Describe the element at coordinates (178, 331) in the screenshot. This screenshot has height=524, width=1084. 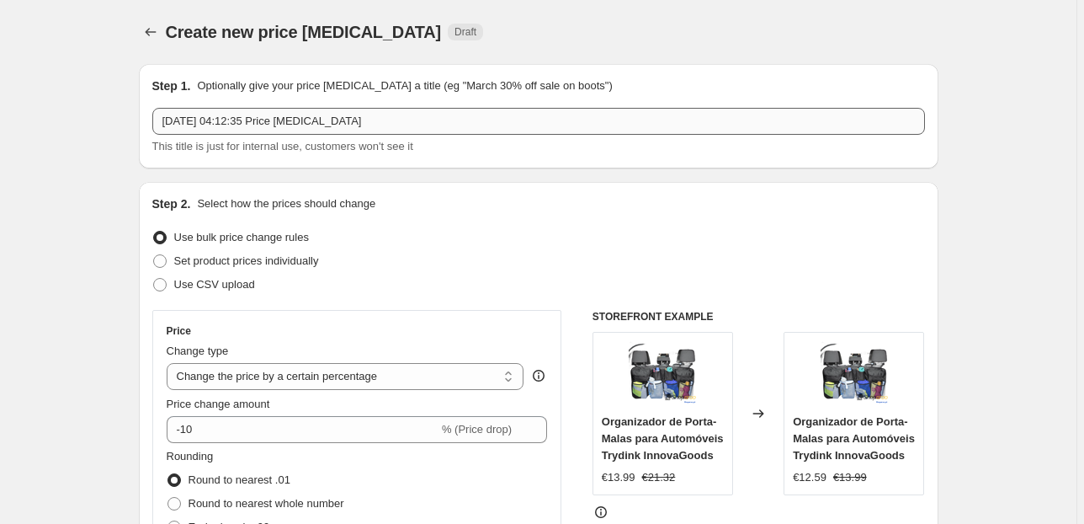
I see `h3: Price` at that location.